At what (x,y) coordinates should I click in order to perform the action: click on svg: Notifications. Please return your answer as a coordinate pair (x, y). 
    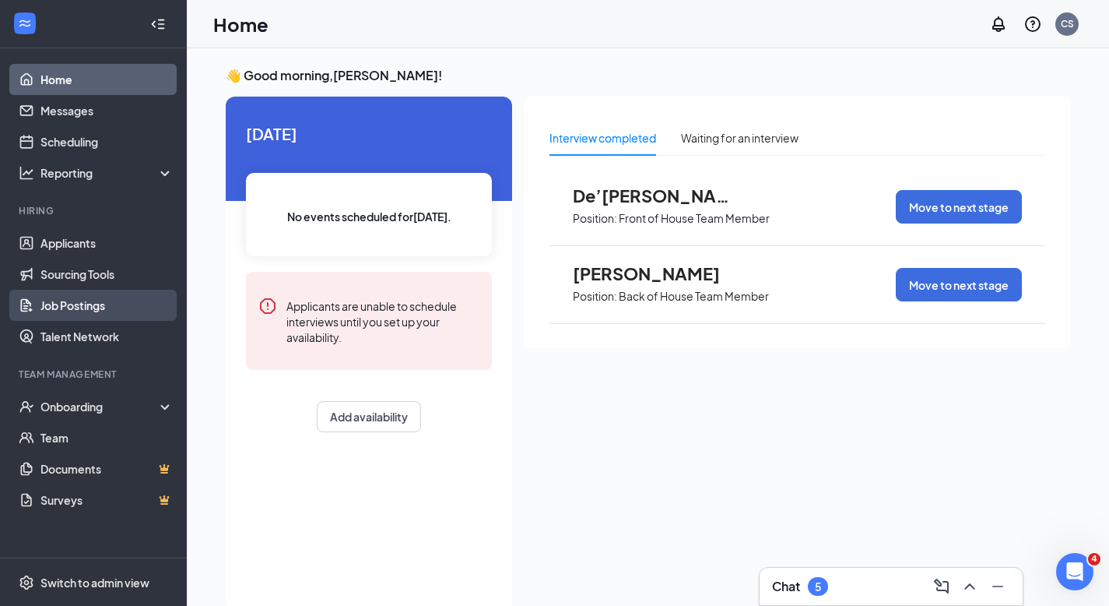
    Looking at the image, I should click on (999, 24).